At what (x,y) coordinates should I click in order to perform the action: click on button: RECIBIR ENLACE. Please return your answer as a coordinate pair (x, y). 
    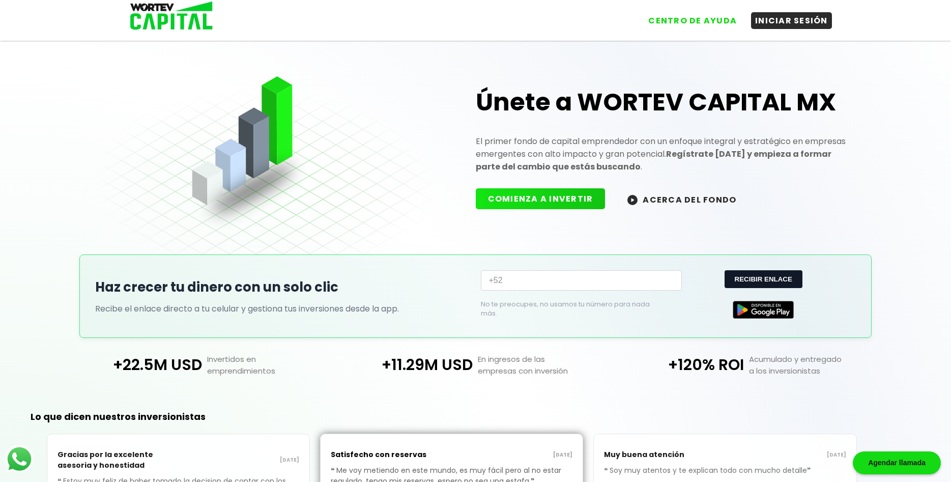
    Looking at the image, I should click on (763, 279).